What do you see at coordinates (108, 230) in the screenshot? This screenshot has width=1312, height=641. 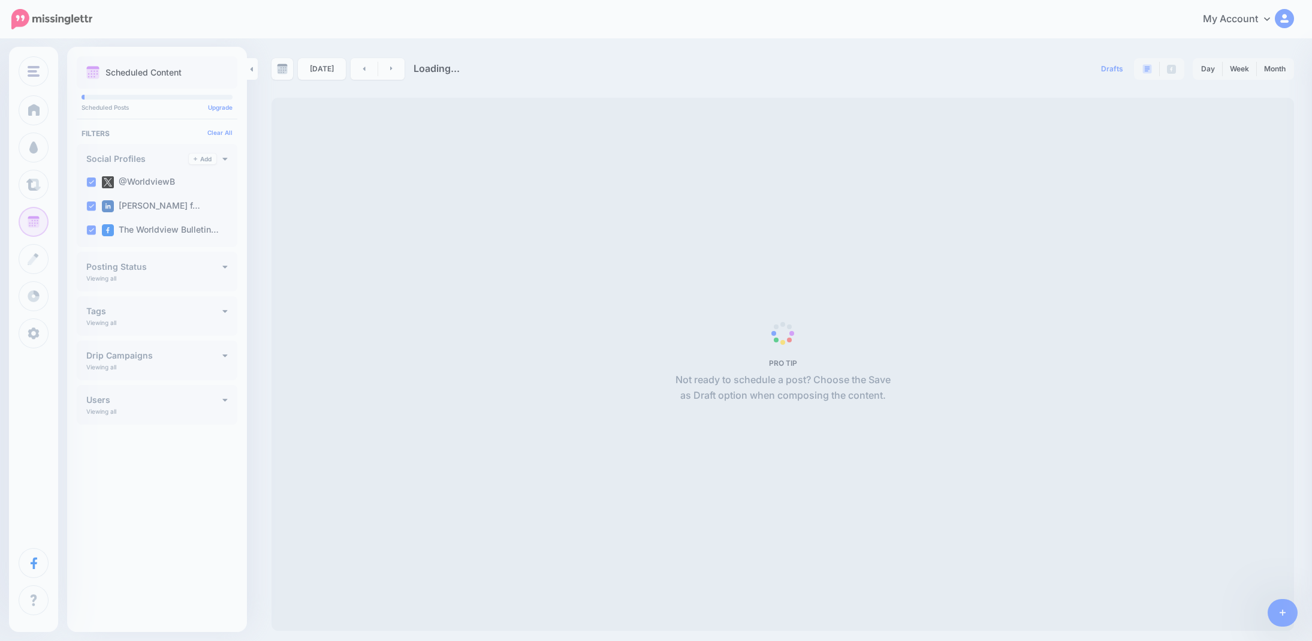 I see `img: facebook-square.png` at bounding box center [108, 230].